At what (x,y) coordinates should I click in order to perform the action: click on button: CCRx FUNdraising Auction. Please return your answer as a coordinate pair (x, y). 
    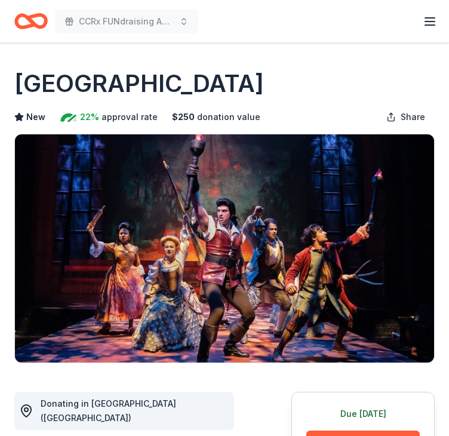
    Looking at the image, I should click on (127, 22).